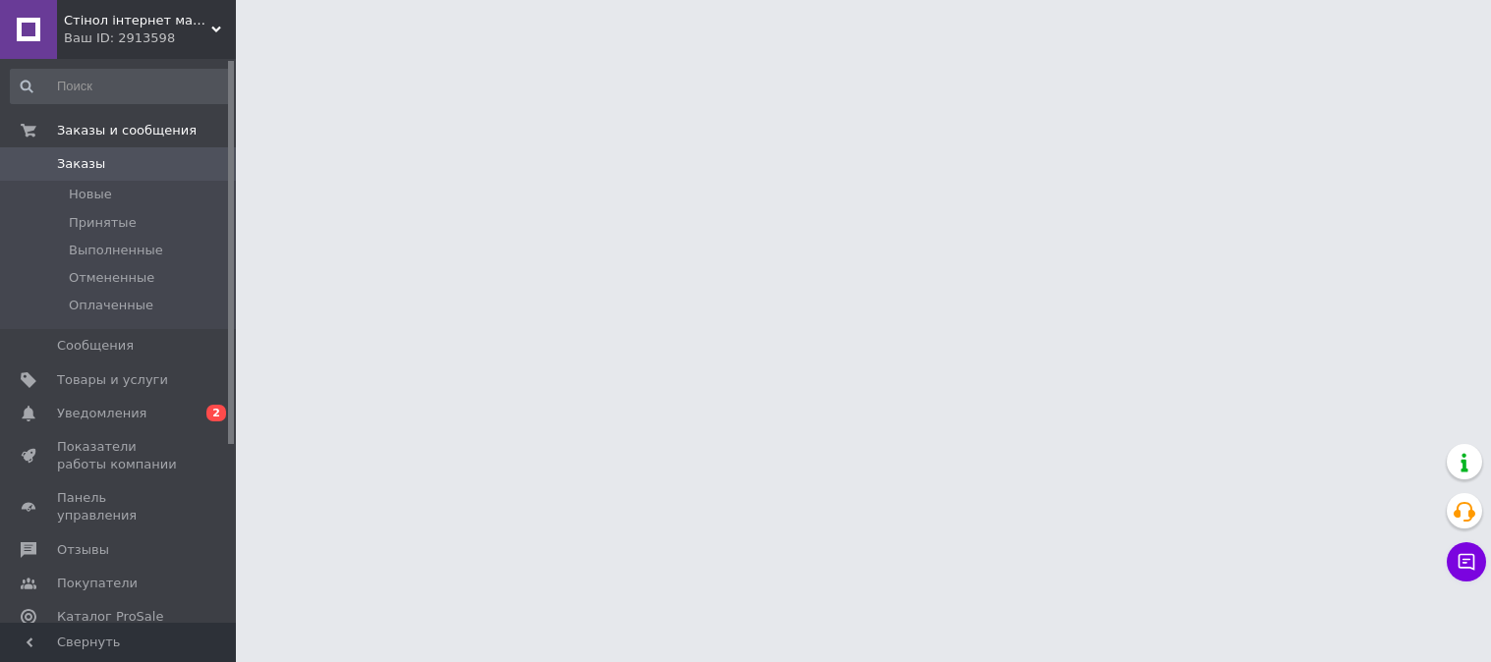 Image resolution: width=1491 pixels, height=662 pixels. I want to click on span: Выполненные, so click(116, 251).